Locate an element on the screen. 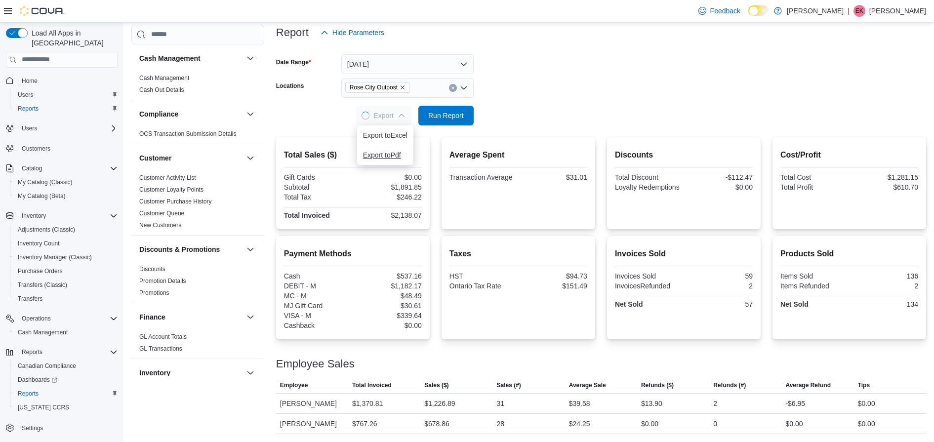 This screenshot has height=442, width=934. span: My Catalog (Beta) is located at coordinates (66, 196).